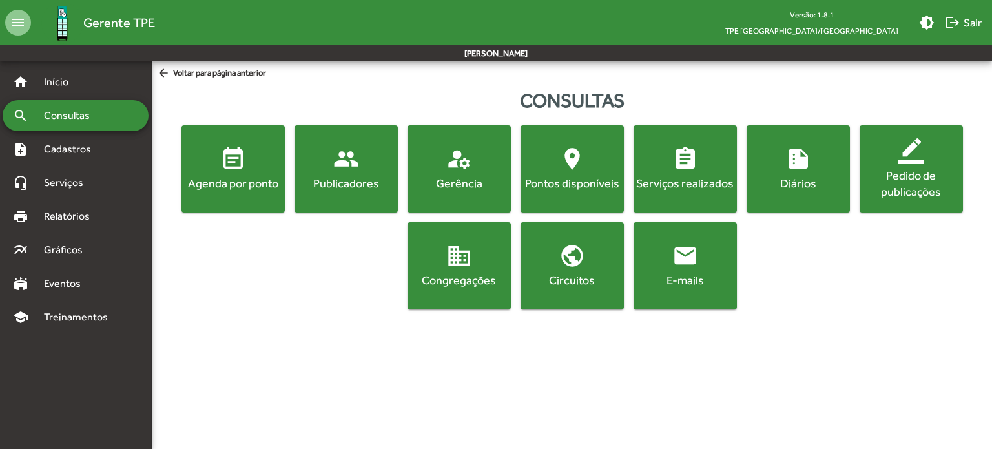  What do you see at coordinates (572, 183) in the screenshot?
I see `div: Pontos disponíveis` at bounding box center [572, 183].